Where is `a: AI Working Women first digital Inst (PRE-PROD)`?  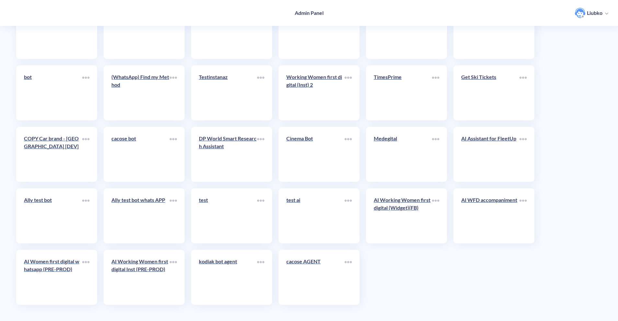
a: AI Working Women first digital Inst (PRE-PROD) is located at coordinates (141, 278).